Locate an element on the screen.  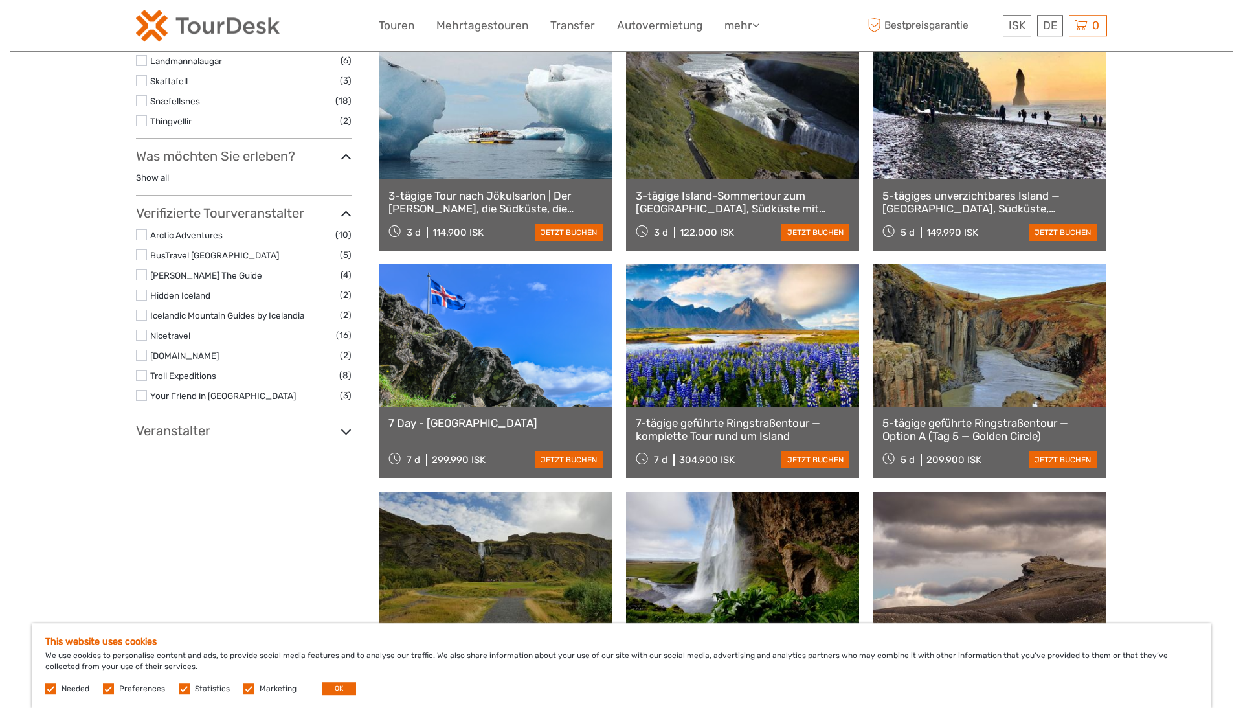
div: 122.000 ISK is located at coordinates (707, 232).